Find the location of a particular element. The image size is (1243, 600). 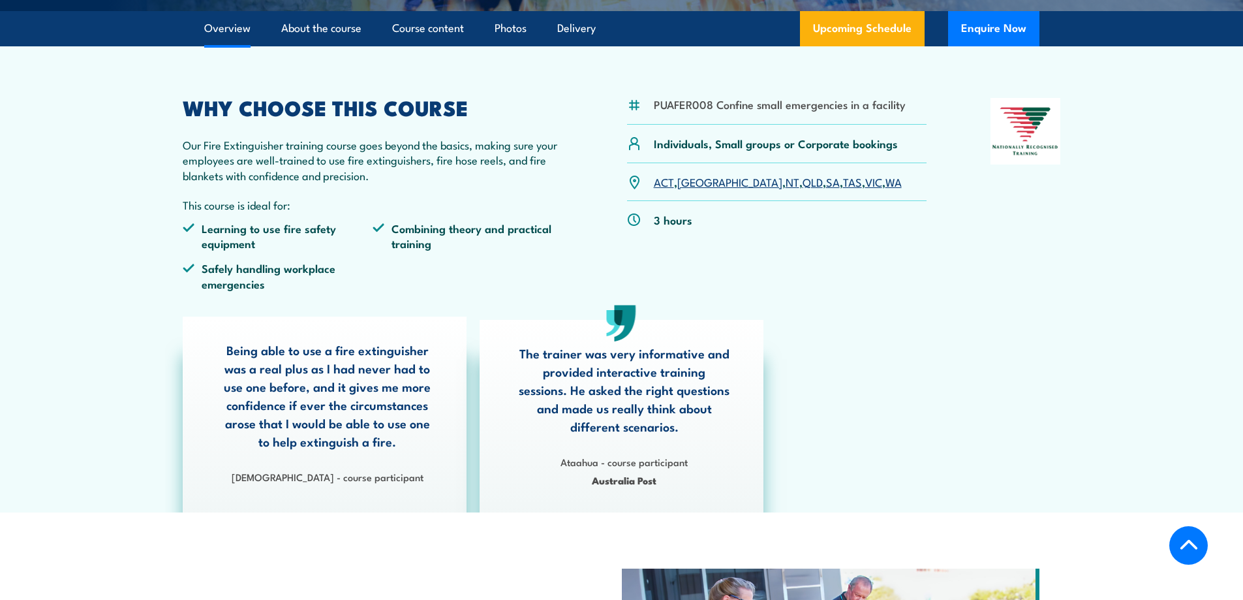

button: Enquire Now is located at coordinates (994, 29).